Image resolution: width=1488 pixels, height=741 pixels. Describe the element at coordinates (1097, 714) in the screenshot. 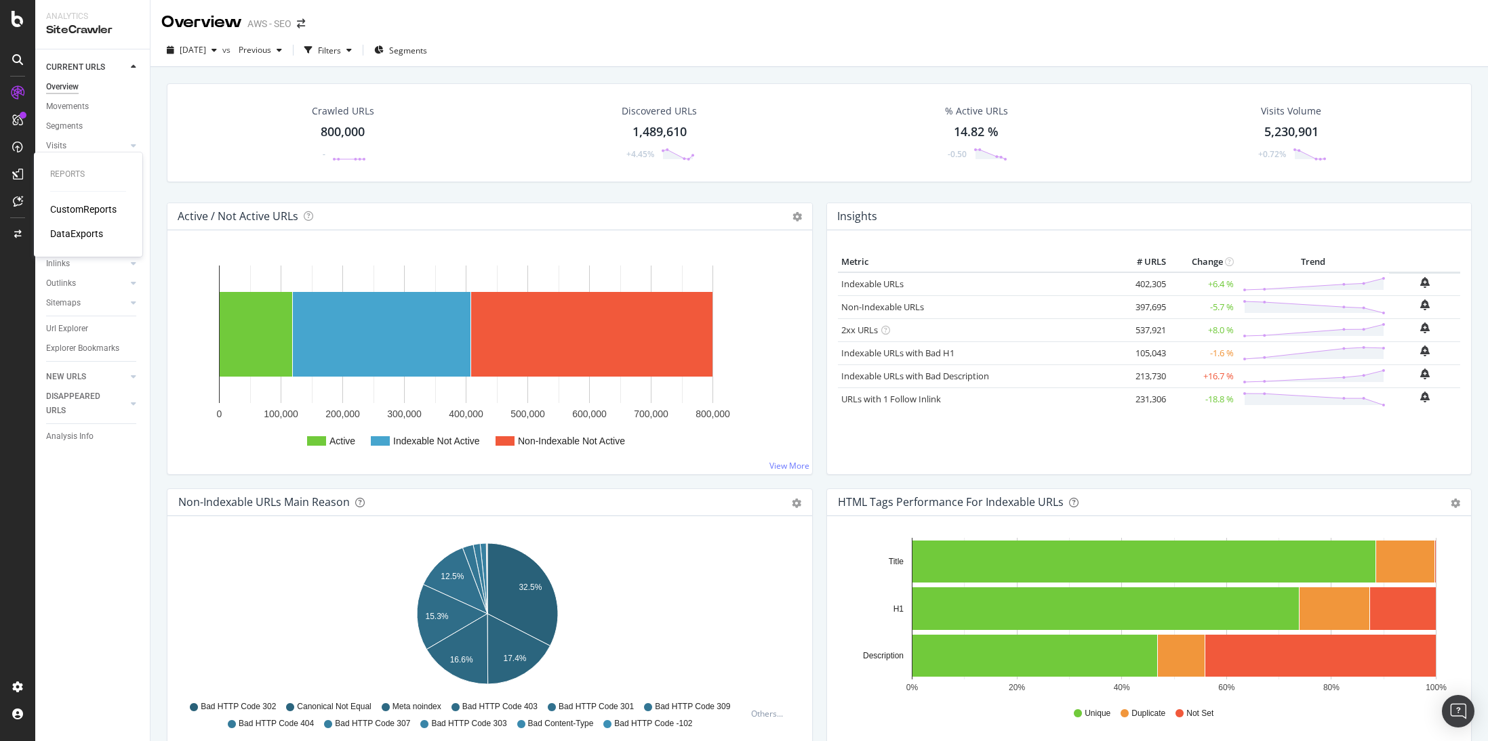

I see `span: Unique` at that location.